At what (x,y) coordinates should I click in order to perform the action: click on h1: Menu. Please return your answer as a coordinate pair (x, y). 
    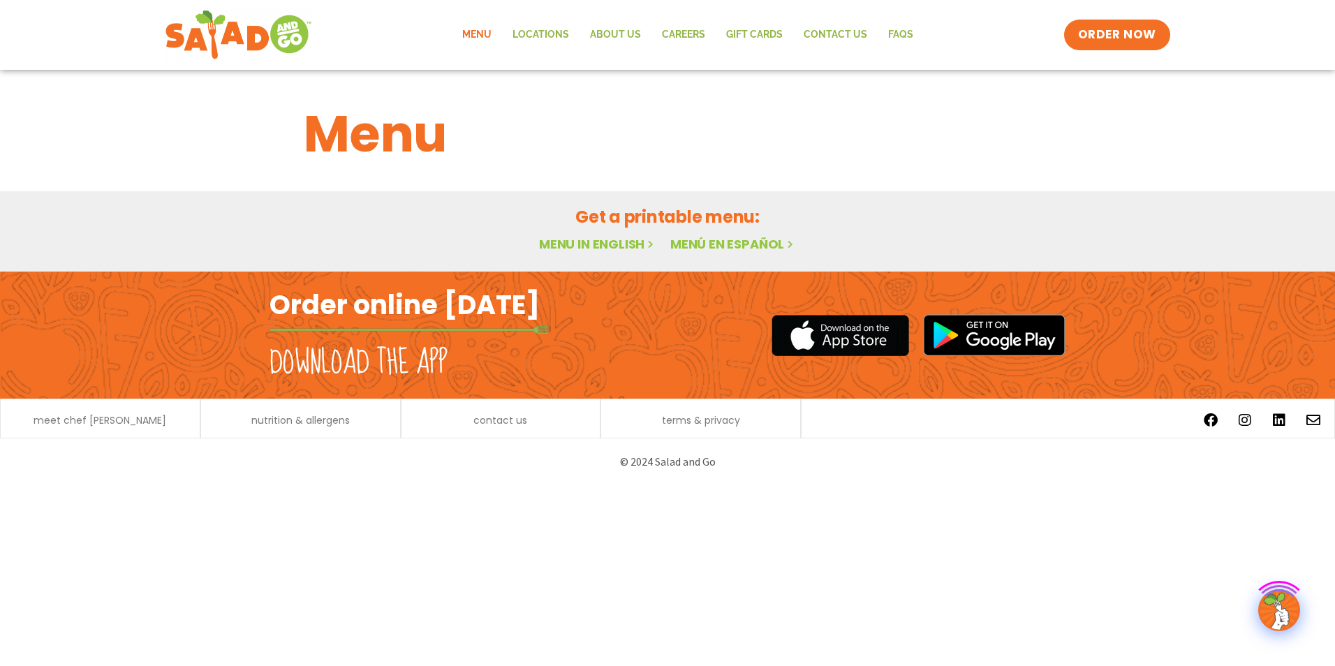
    Looking at the image, I should click on (667, 134).